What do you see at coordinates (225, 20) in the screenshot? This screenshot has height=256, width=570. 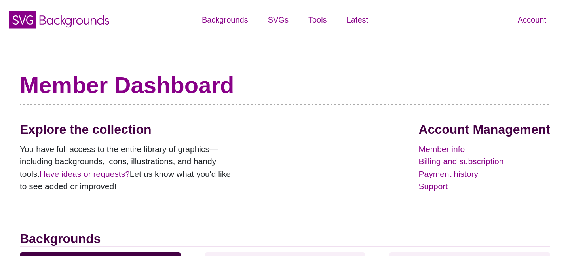 I see `a: Backgrounds` at bounding box center [225, 20].